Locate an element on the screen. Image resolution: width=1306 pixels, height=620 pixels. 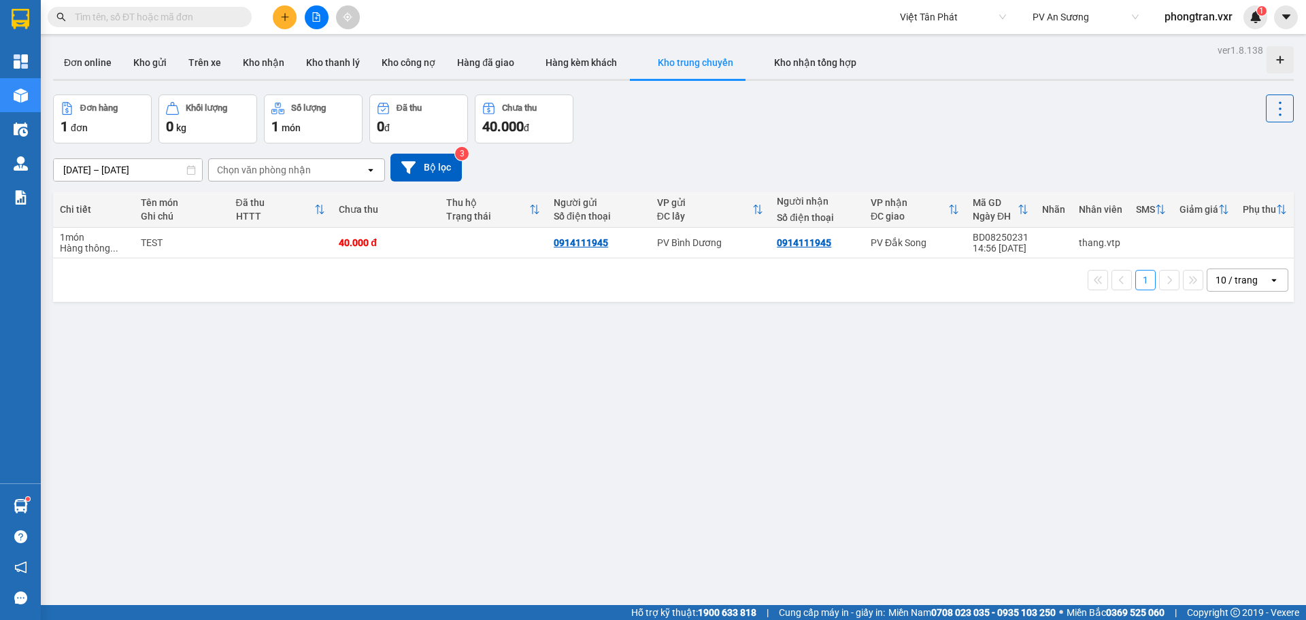
div: Giảm giá is located at coordinates (1198, 209).